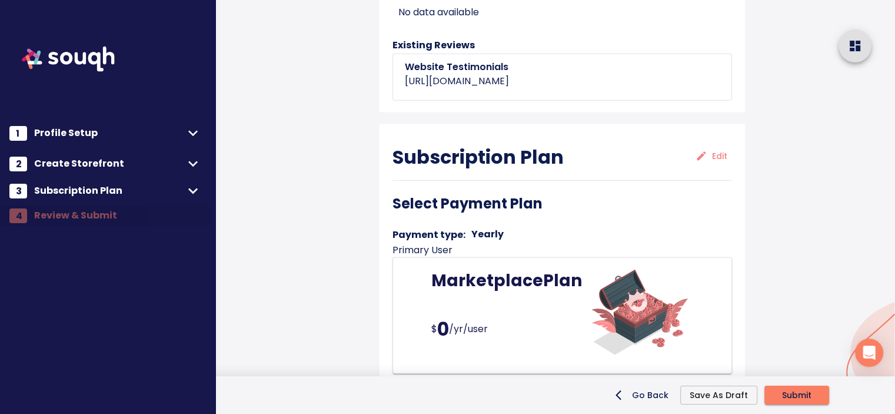 This screenshot has height=414, width=895. I want to click on span: 1, so click(18, 133).